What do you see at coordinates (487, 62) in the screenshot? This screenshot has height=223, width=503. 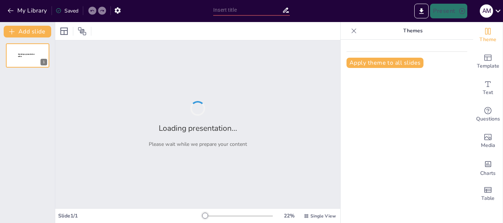 I see `div: Add ready made slides` at bounding box center [487, 62].